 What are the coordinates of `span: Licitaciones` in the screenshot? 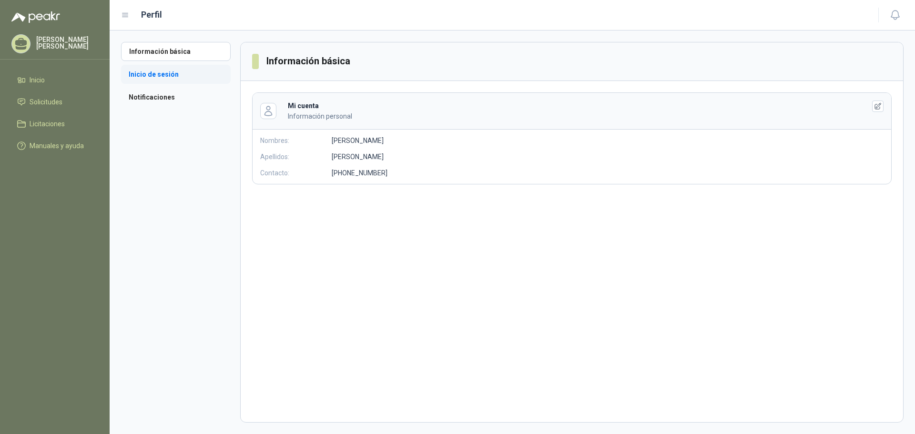 It's located at (47, 124).